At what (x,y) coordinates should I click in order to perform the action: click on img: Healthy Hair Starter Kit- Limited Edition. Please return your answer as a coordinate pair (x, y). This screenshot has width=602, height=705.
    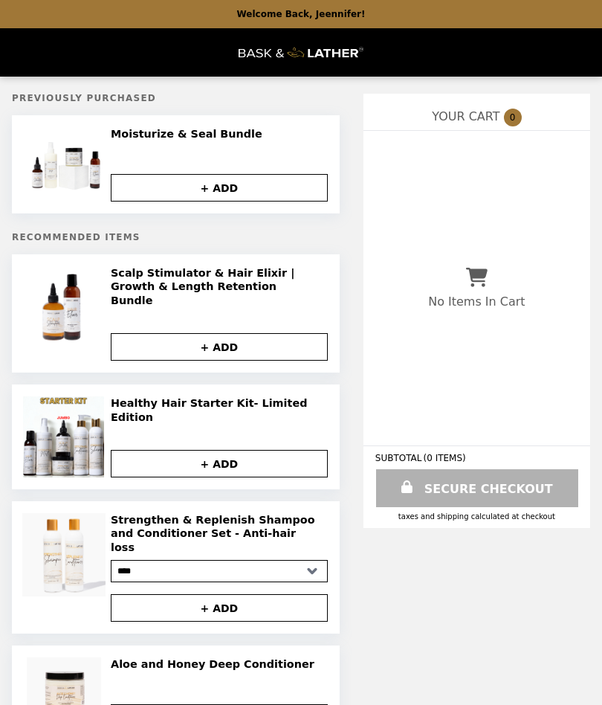
    Looking at the image, I should click on (65, 437).